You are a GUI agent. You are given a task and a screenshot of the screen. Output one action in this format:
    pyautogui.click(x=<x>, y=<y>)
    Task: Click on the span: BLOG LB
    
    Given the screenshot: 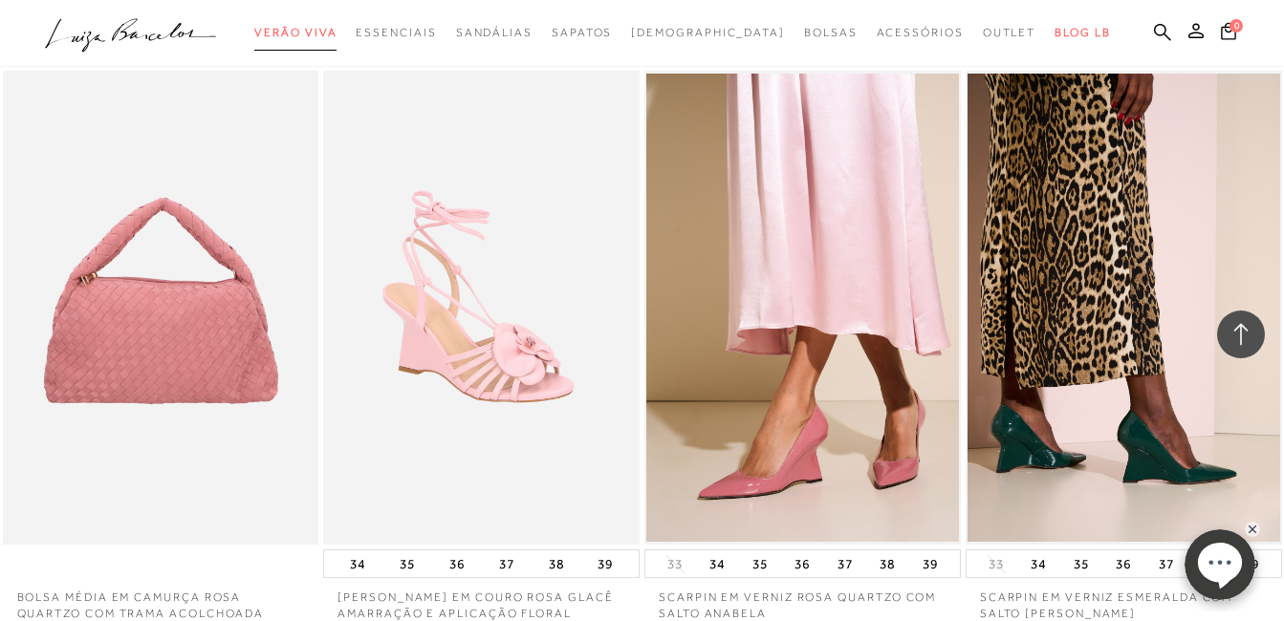 What is the action you would take?
    pyautogui.click(x=1082, y=33)
    